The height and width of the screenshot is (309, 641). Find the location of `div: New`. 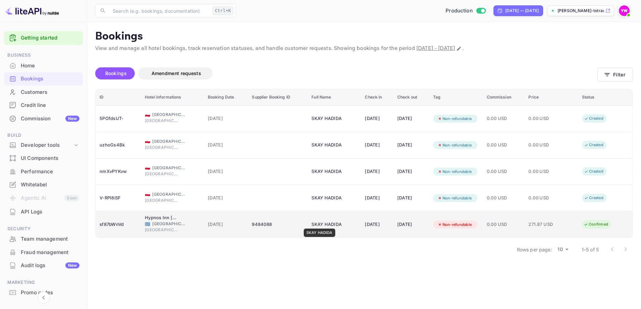

div: New is located at coordinates (72, 119).